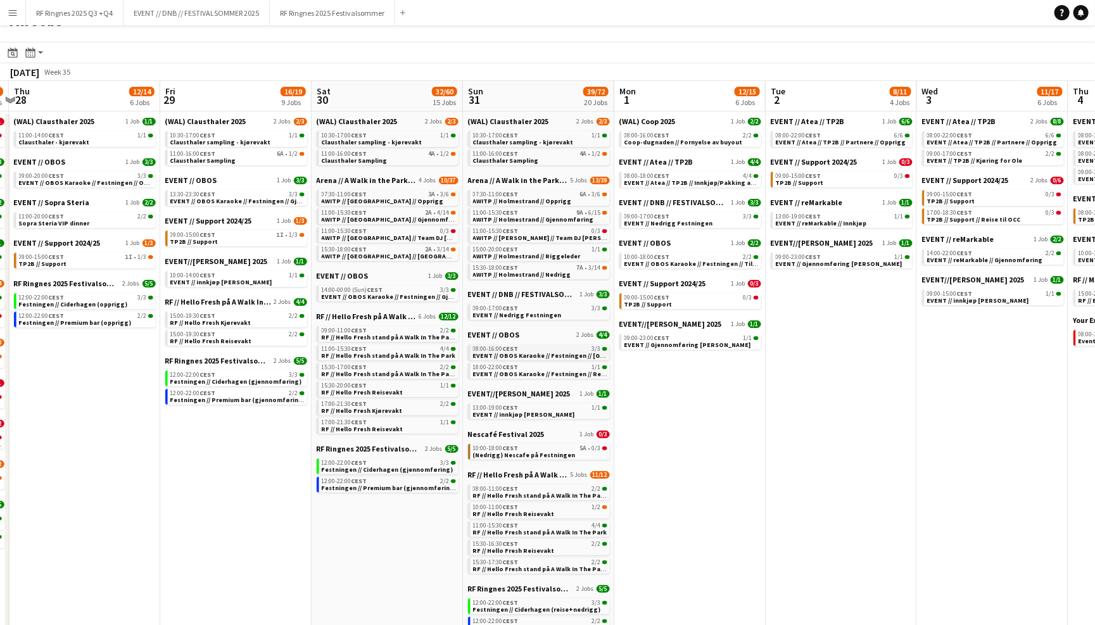 This screenshot has height=625, width=1095. What do you see at coordinates (496, 249) in the screenshot?
I see `span: 15:00-20:00` at bounding box center [496, 249].